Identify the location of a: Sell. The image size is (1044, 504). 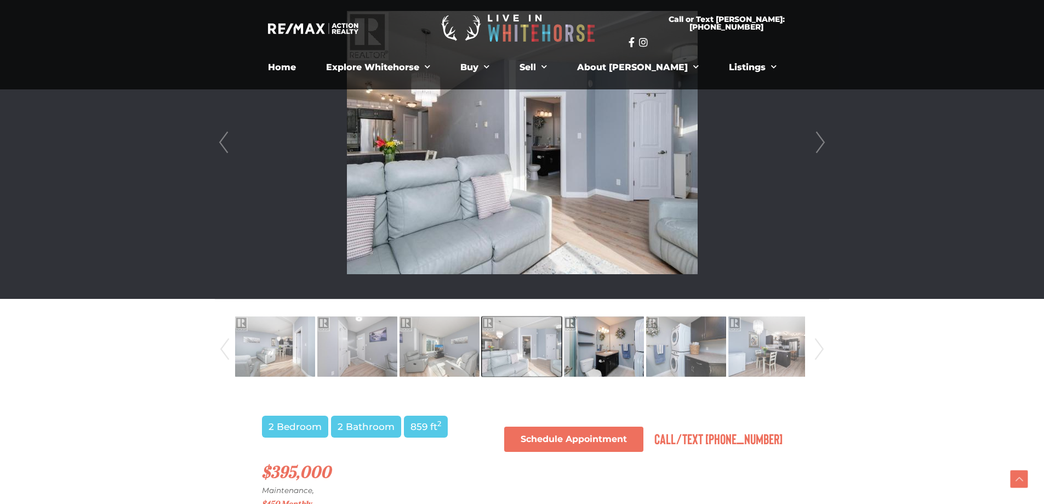
(533, 67).